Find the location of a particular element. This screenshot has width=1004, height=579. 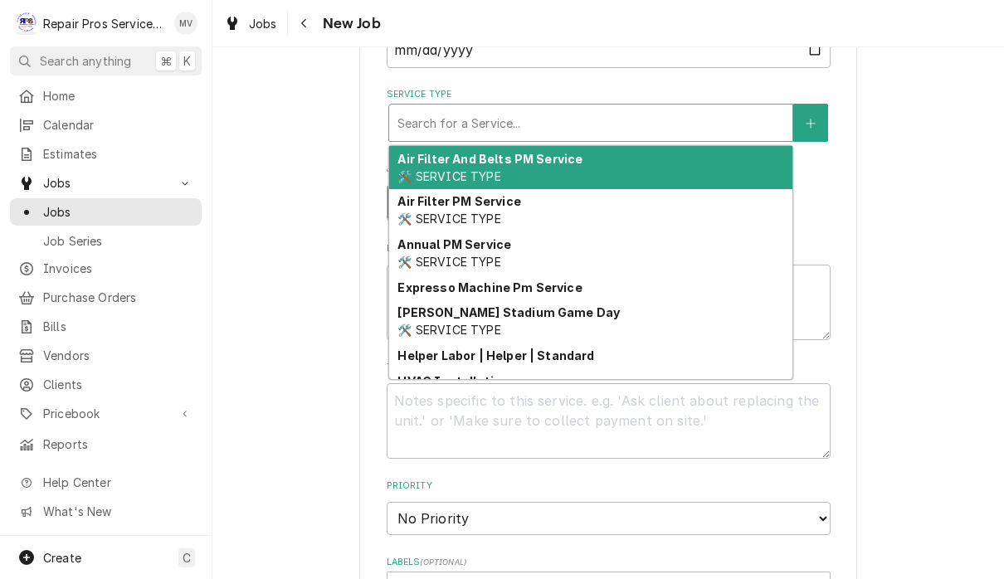

span: Bills is located at coordinates (118, 326).